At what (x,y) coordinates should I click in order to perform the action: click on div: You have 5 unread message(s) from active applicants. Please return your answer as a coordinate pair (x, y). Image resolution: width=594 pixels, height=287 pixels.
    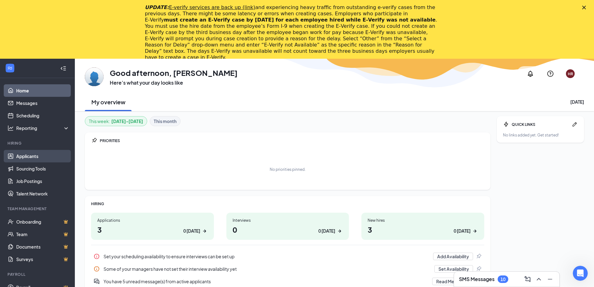
    Looking at the image, I should click on (266, 281).